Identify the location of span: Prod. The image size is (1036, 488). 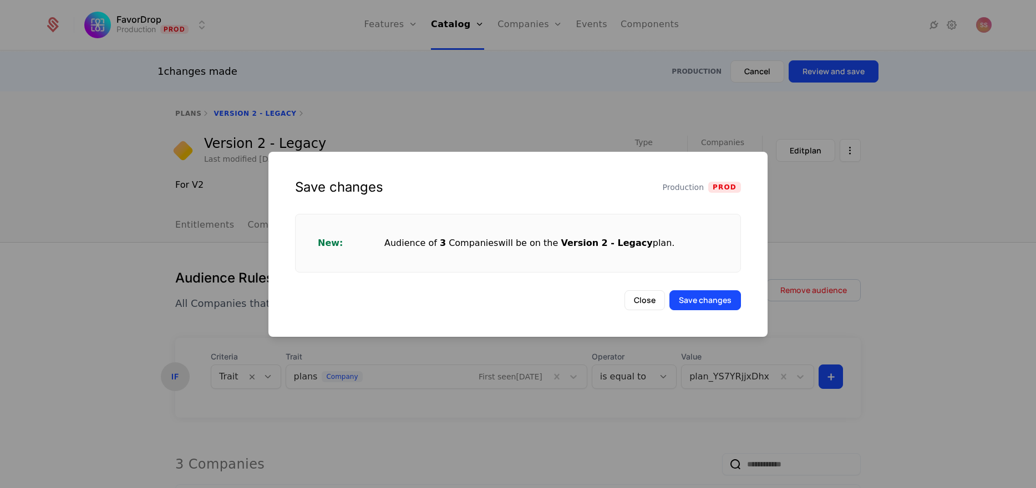
(724, 187).